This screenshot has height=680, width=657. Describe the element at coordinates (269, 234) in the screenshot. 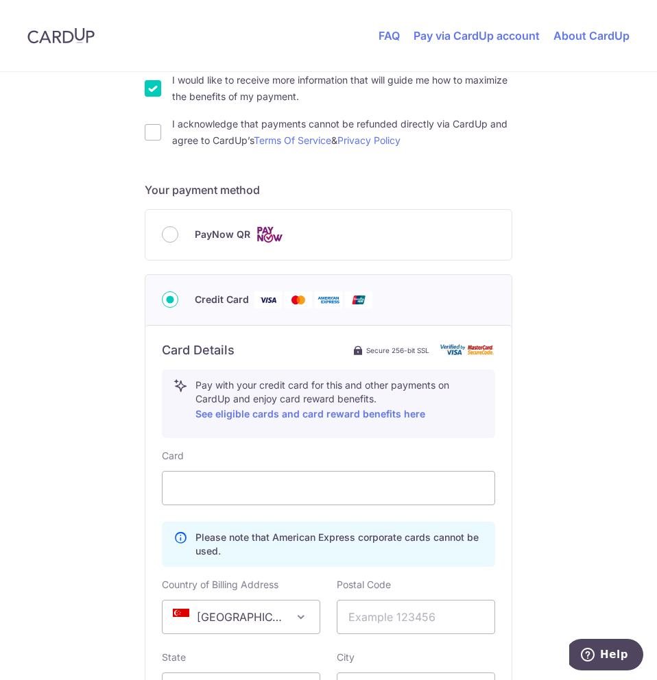

I see `img: Cards logo` at that location.